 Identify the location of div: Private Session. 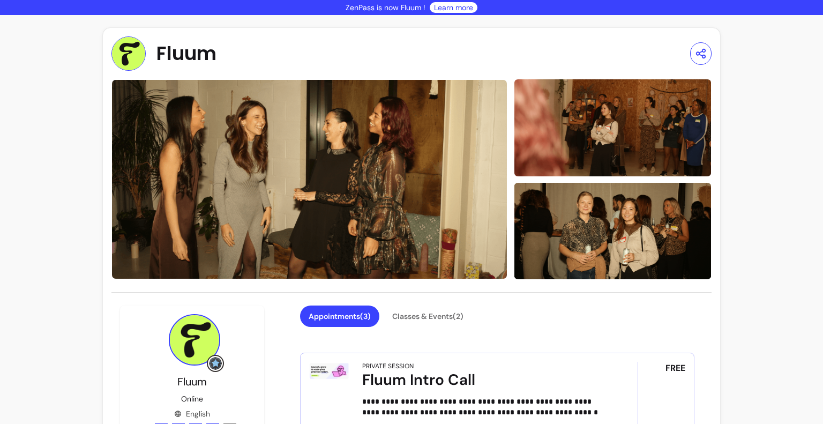
(388, 366).